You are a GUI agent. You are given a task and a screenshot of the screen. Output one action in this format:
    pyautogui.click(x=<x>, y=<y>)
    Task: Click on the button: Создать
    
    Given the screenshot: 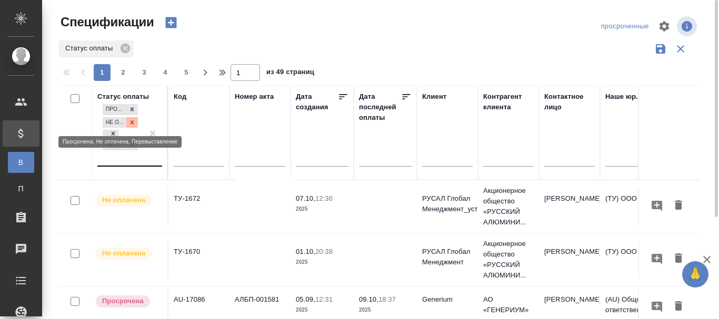 What is the action you would take?
    pyautogui.click(x=171, y=23)
    